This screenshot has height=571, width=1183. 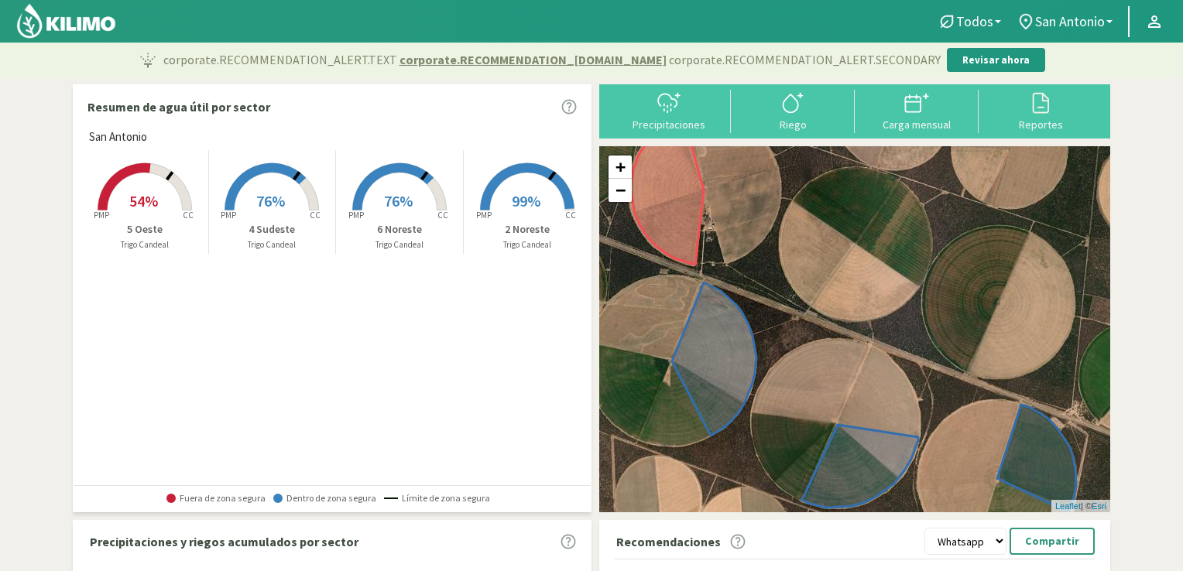 I want to click on p: 5 Oeste, so click(x=145, y=229).